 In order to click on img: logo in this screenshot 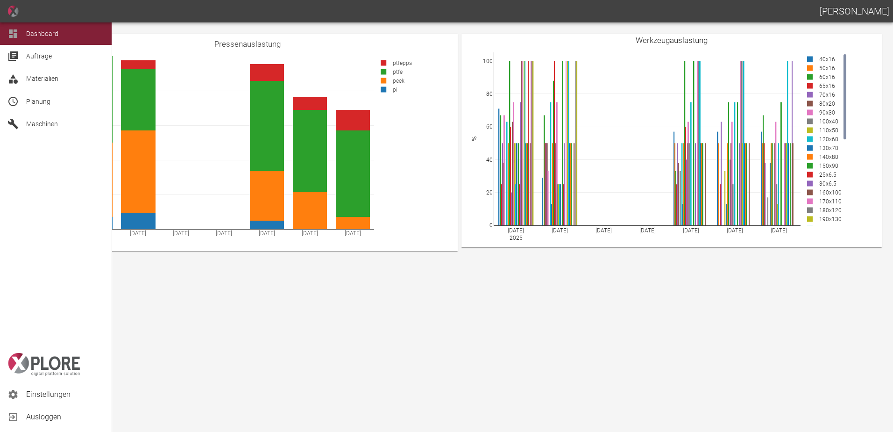, I will do `click(44, 364)`.